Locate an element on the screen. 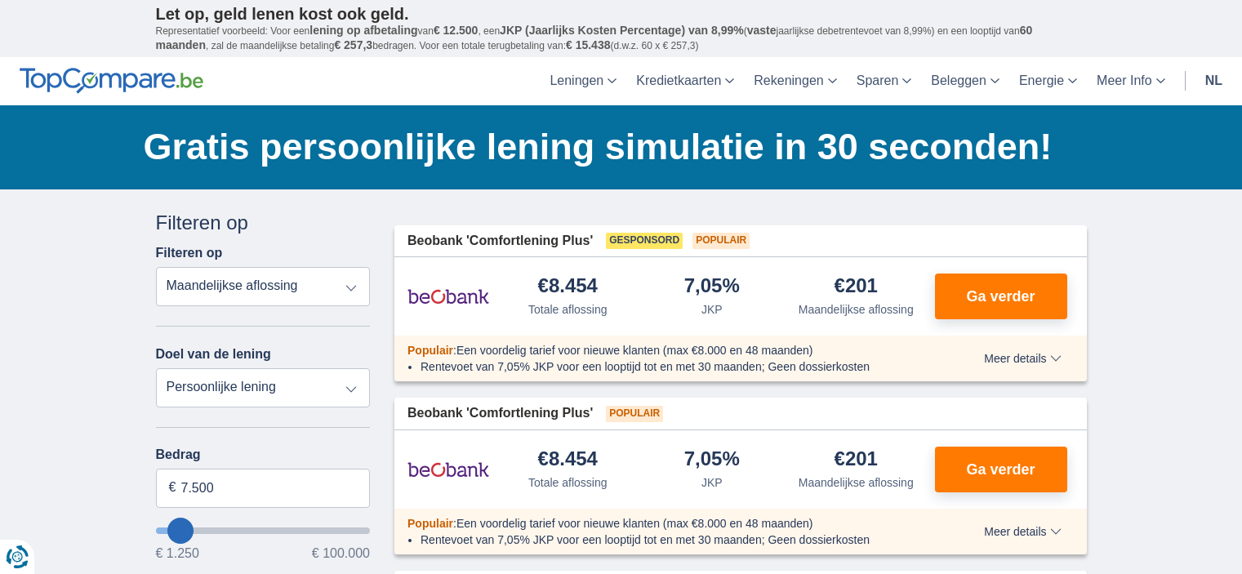 The width and height of the screenshot is (1242, 574). span: Gesponsord is located at coordinates (644, 241).